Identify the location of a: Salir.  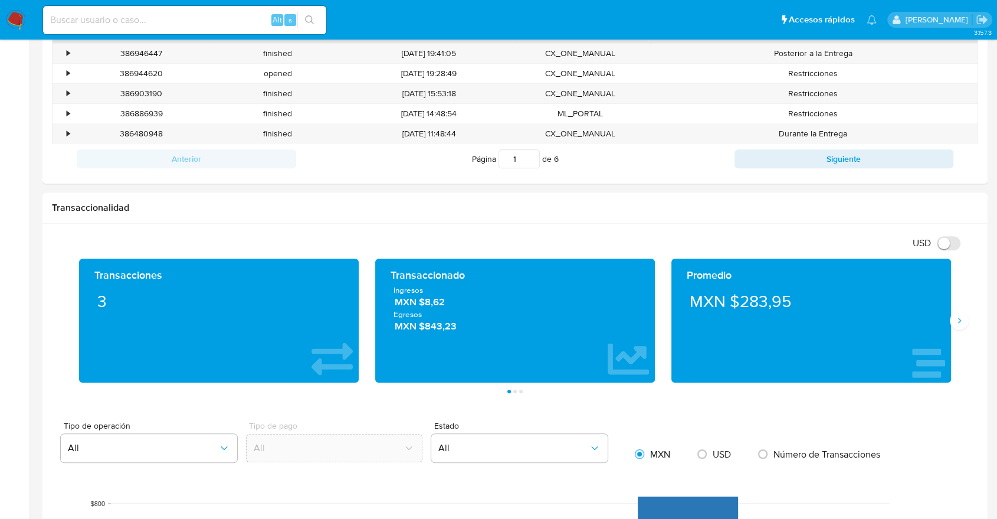
(982, 19).